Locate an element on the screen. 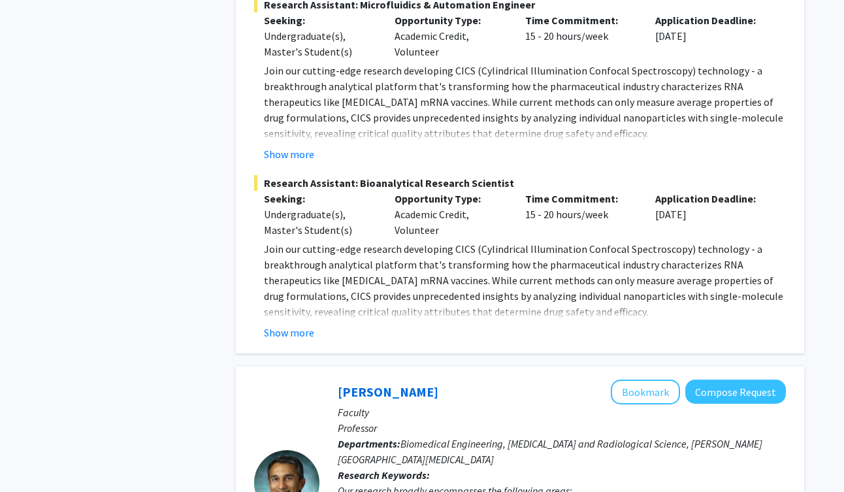  span: Research Assistant: Bioanalytical Research Scientist is located at coordinates (520, 183).